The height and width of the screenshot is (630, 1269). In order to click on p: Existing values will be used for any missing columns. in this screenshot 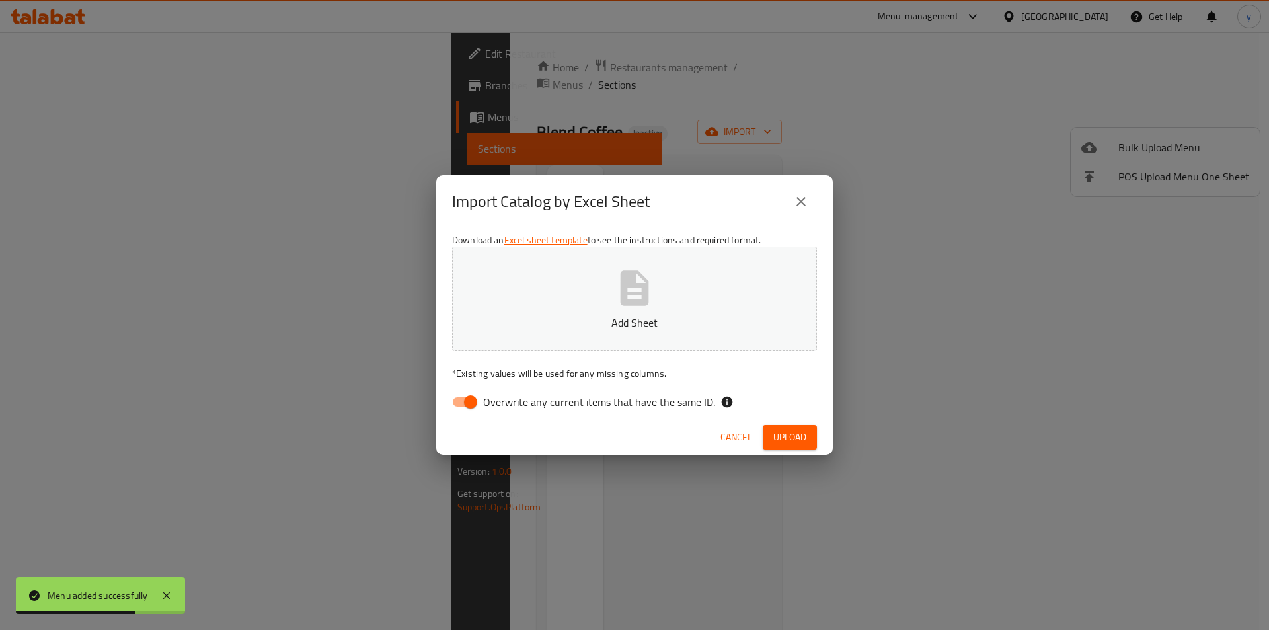, I will do `click(634, 373)`.